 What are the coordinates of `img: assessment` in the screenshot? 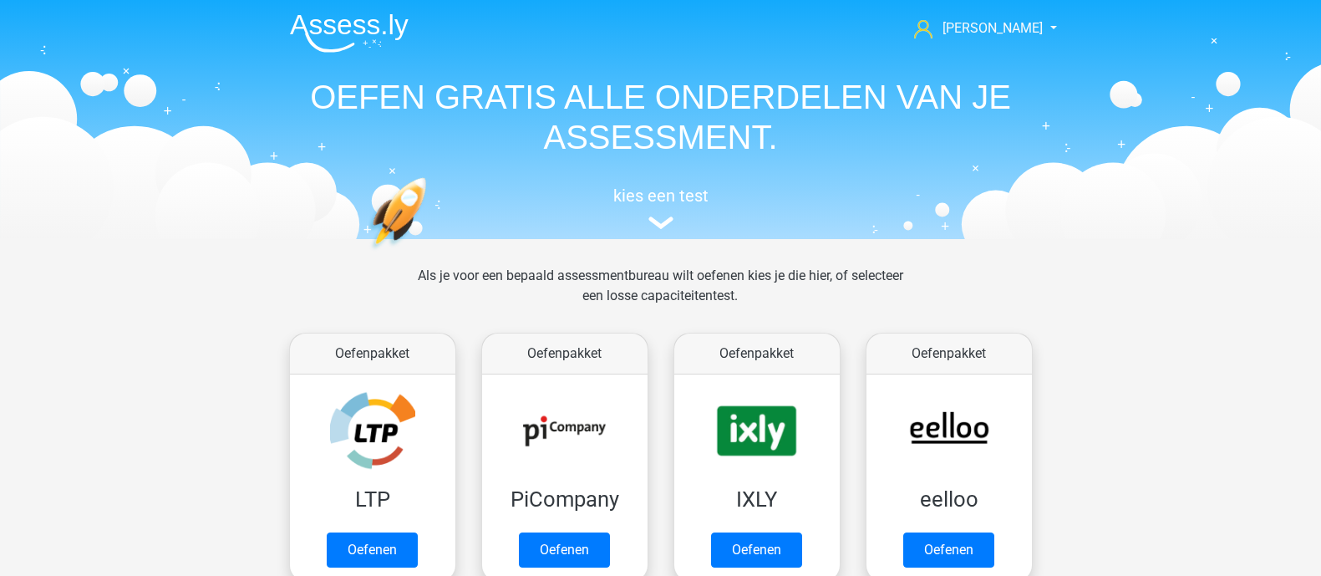 It's located at (661, 222).